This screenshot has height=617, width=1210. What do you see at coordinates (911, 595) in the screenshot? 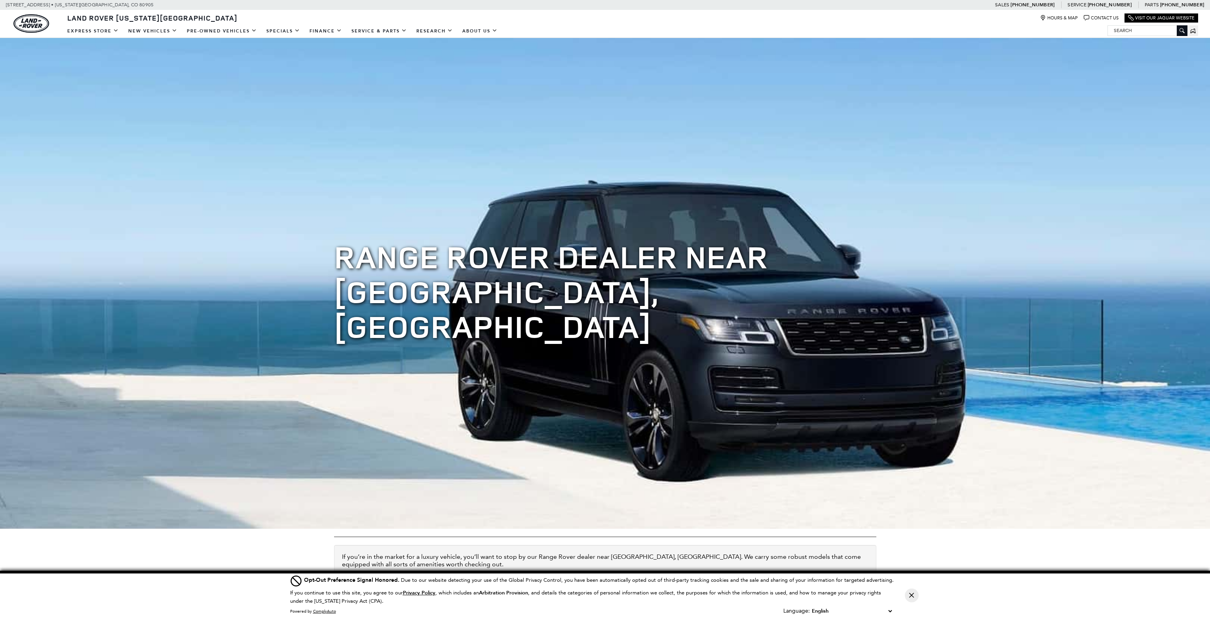
I see `button: Close Button` at bounding box center [911, 595].